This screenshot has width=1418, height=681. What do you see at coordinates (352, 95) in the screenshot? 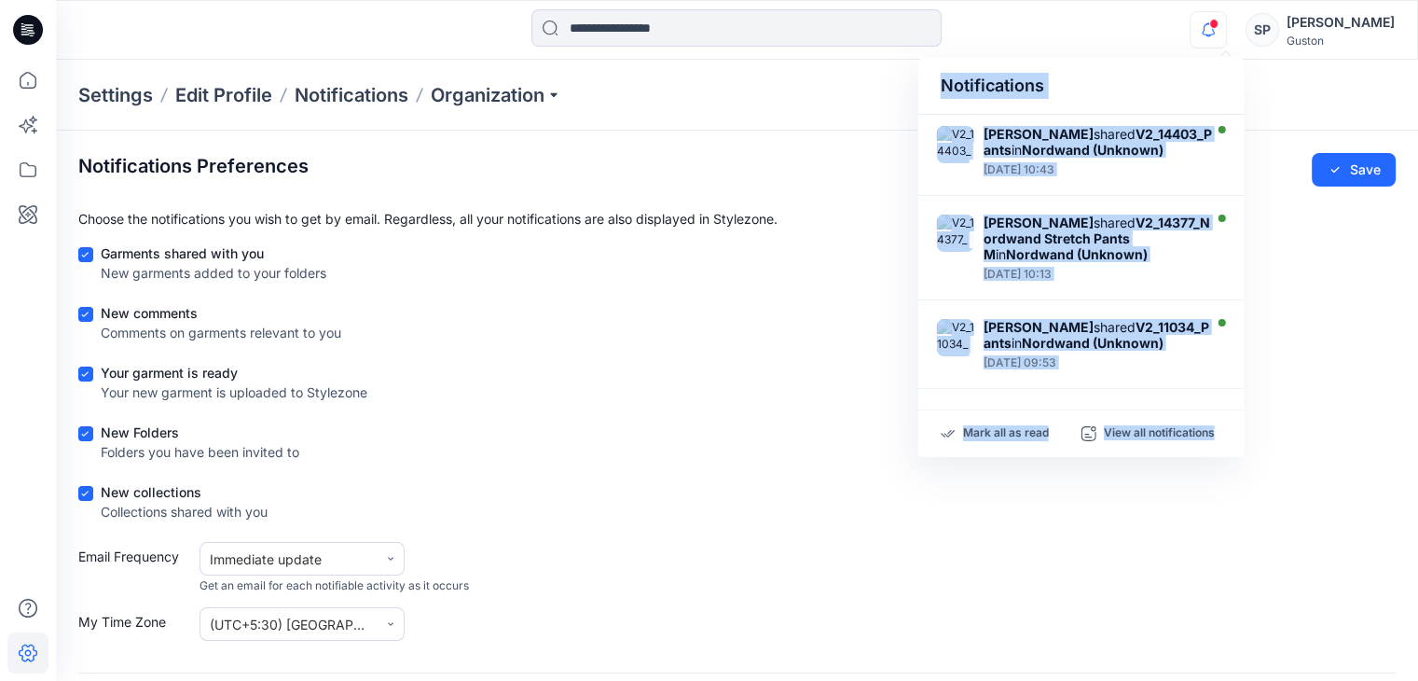
I see `p: Notifications` at bounding box center [352, 95].